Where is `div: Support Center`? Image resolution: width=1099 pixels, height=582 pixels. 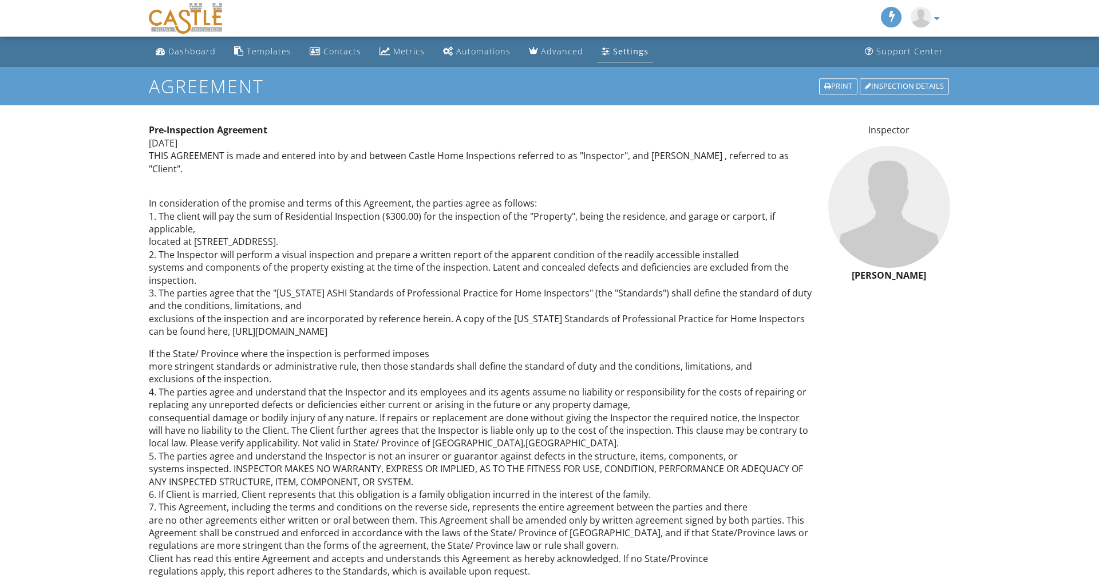
div: Support Center is located at coordinates (909, 51).